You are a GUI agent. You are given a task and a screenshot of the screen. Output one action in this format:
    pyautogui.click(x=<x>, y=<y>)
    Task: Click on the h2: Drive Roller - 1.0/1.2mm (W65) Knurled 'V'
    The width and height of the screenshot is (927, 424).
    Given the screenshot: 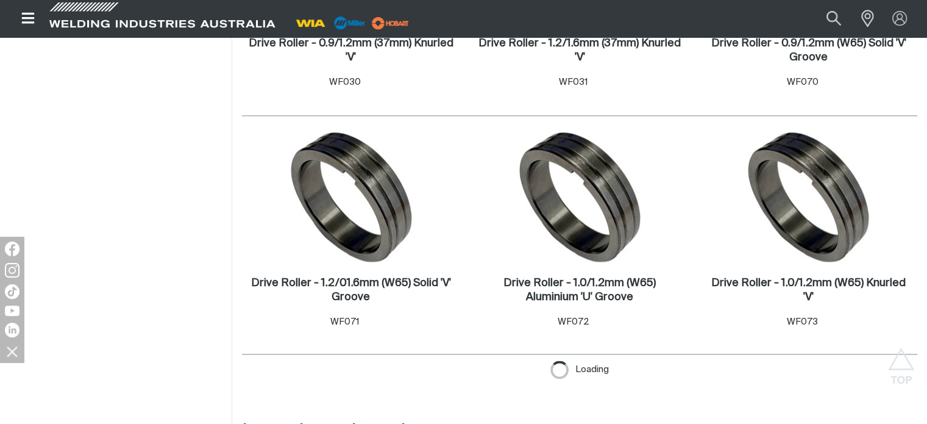 What is the action you would take?
    pyautogui.click(x=808, y=290)
    